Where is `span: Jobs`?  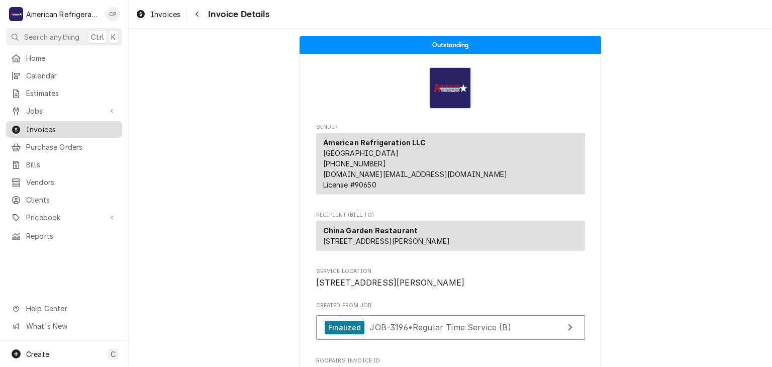
span: Jobs is located at coordinates (64, 111).